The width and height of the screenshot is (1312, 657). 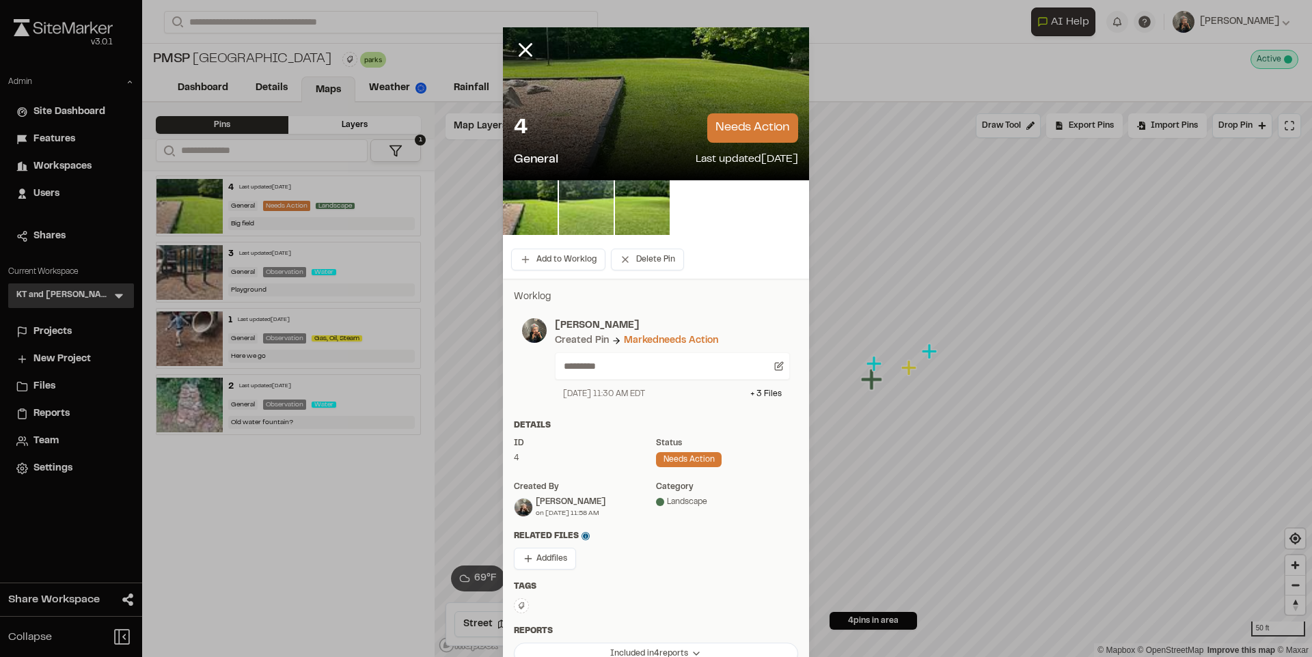 I want to click on div: ID, so click(x=585, y=443).